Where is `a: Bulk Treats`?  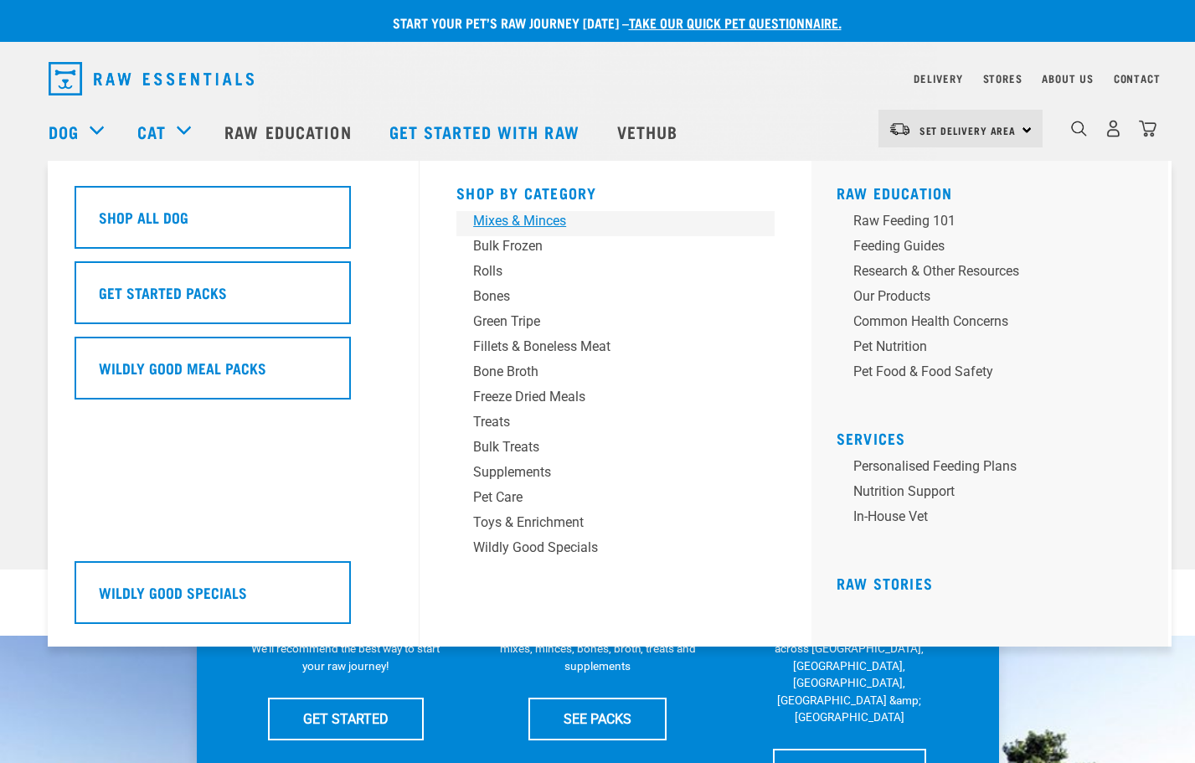
a: Bulk Treats is located at coordinates (616, 450).